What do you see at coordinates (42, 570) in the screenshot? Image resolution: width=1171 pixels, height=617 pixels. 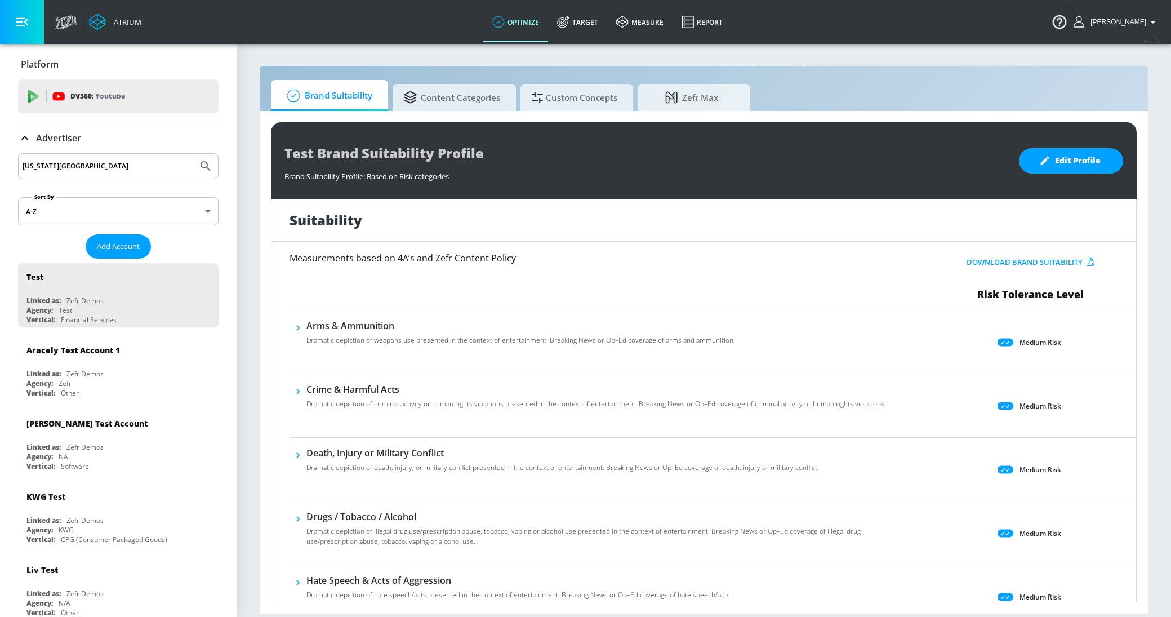 I see `div: Liv Test` at bounding box center [42, 570].